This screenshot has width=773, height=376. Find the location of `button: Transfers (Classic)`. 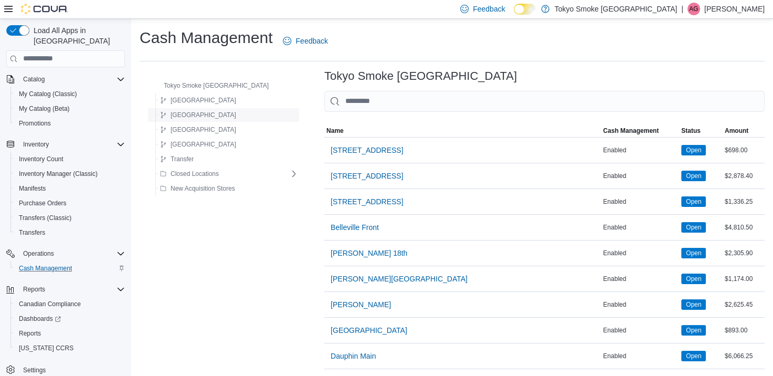

button: Transfers (Classic) is located at coordinates (70, 218).